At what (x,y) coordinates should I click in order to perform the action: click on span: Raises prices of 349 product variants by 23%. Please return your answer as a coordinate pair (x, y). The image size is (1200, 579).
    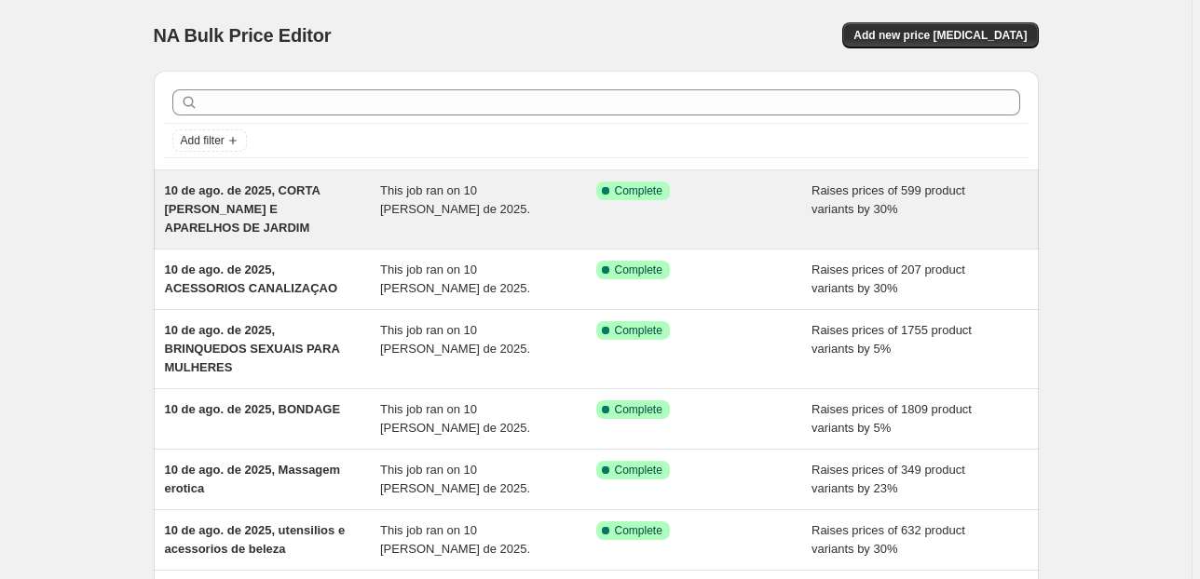
    Looking at the image, I should click on (888, 479).